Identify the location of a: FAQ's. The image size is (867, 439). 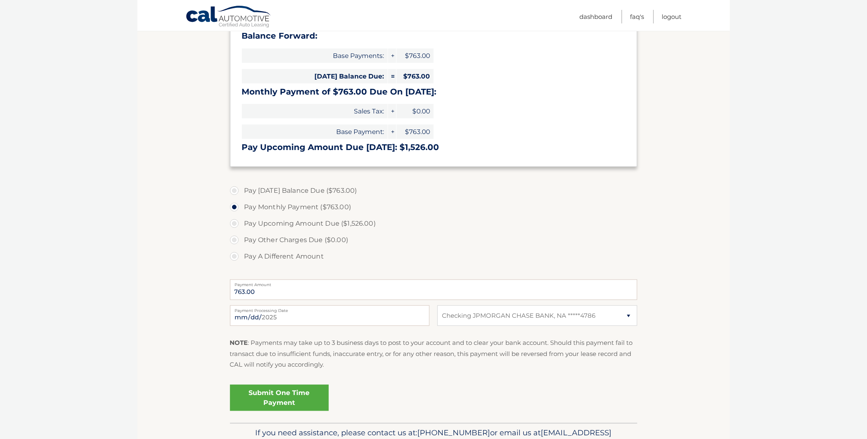
(637, 16).